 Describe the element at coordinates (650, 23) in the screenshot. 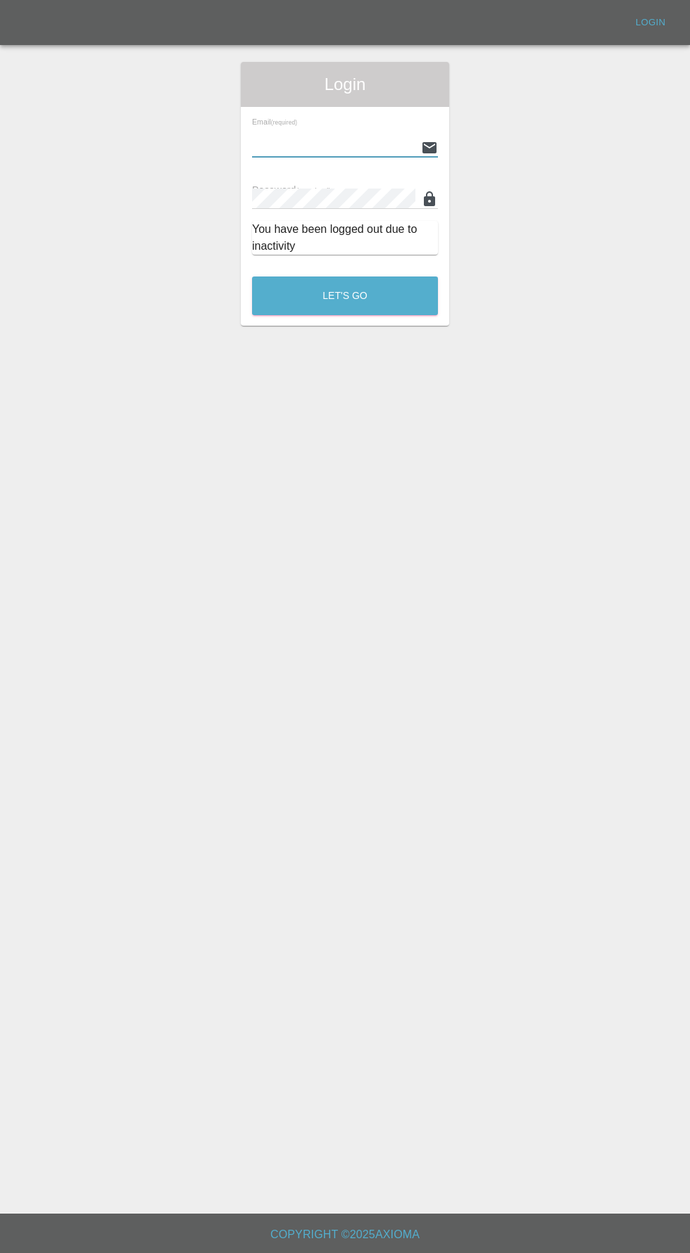

I see `a: Login` at that location.